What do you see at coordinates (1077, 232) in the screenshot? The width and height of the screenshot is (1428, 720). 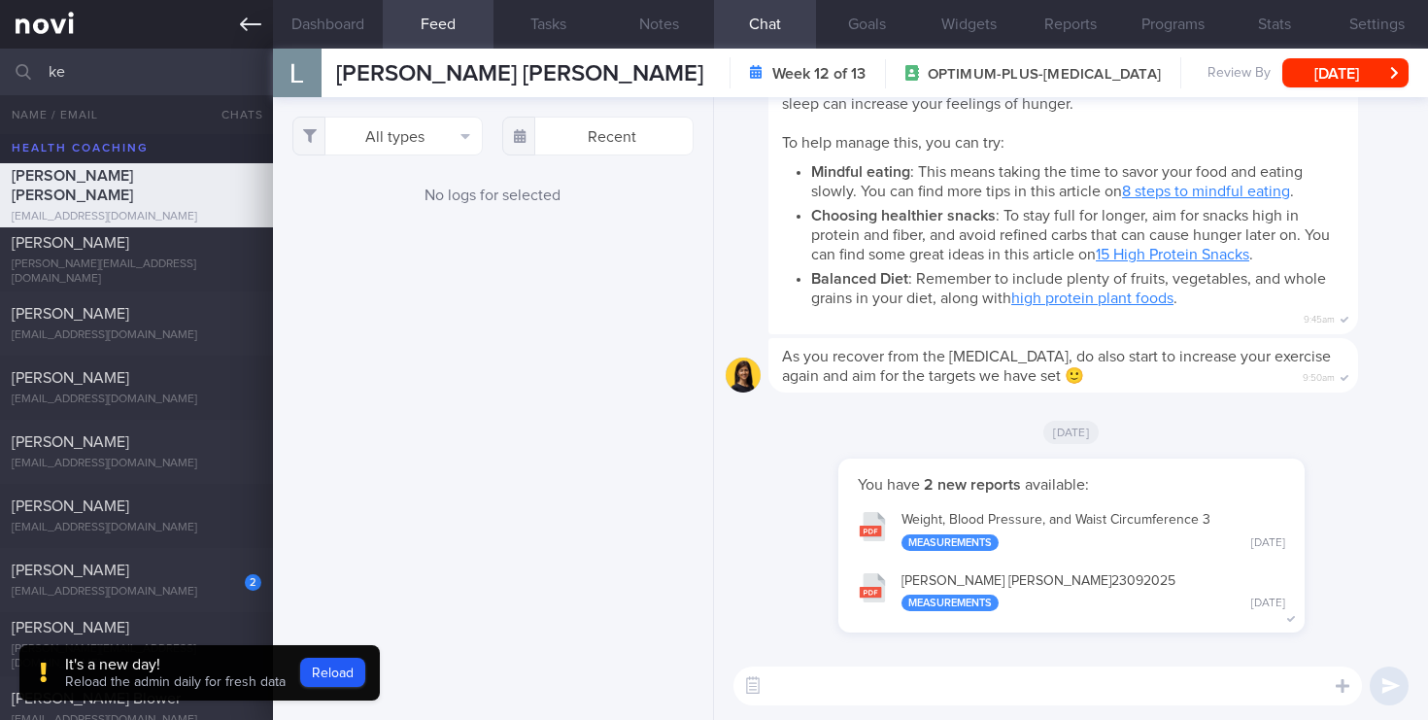 I see `li: : To stay full for longer, aim for snacks high in protein and fiber, and avoid refined carbs that...` at bounding box center [1077, 232].